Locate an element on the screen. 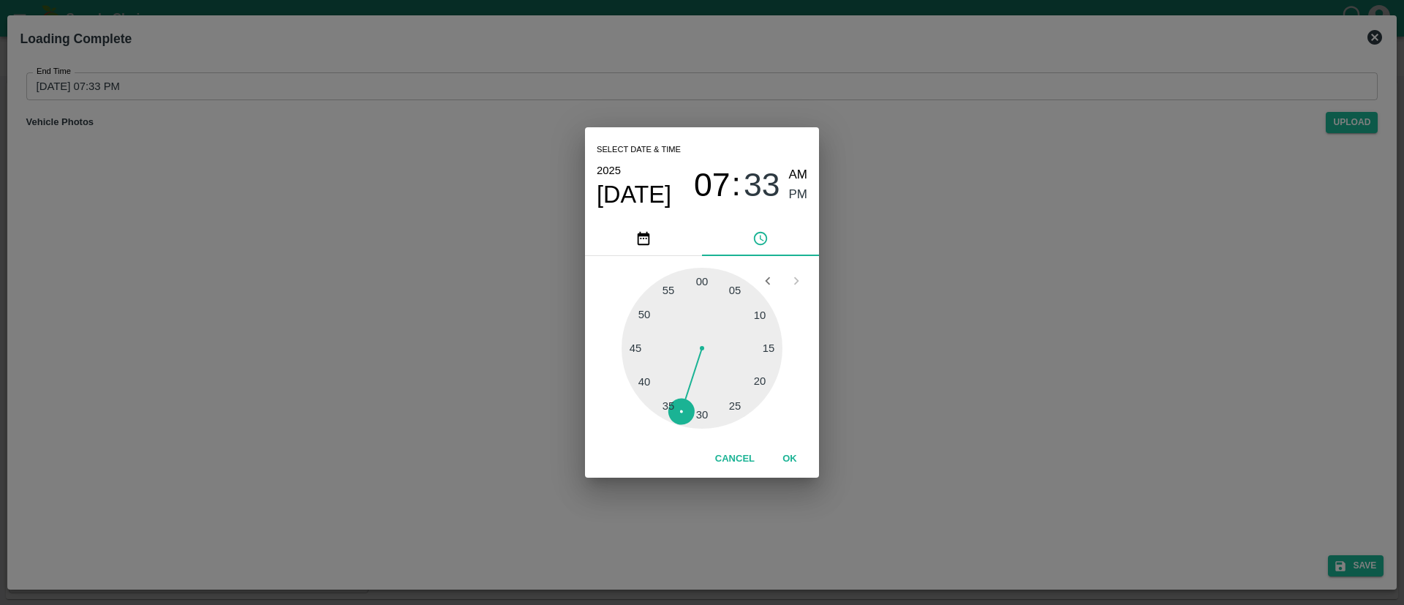  span: AM is located at coordinates (799, 175).